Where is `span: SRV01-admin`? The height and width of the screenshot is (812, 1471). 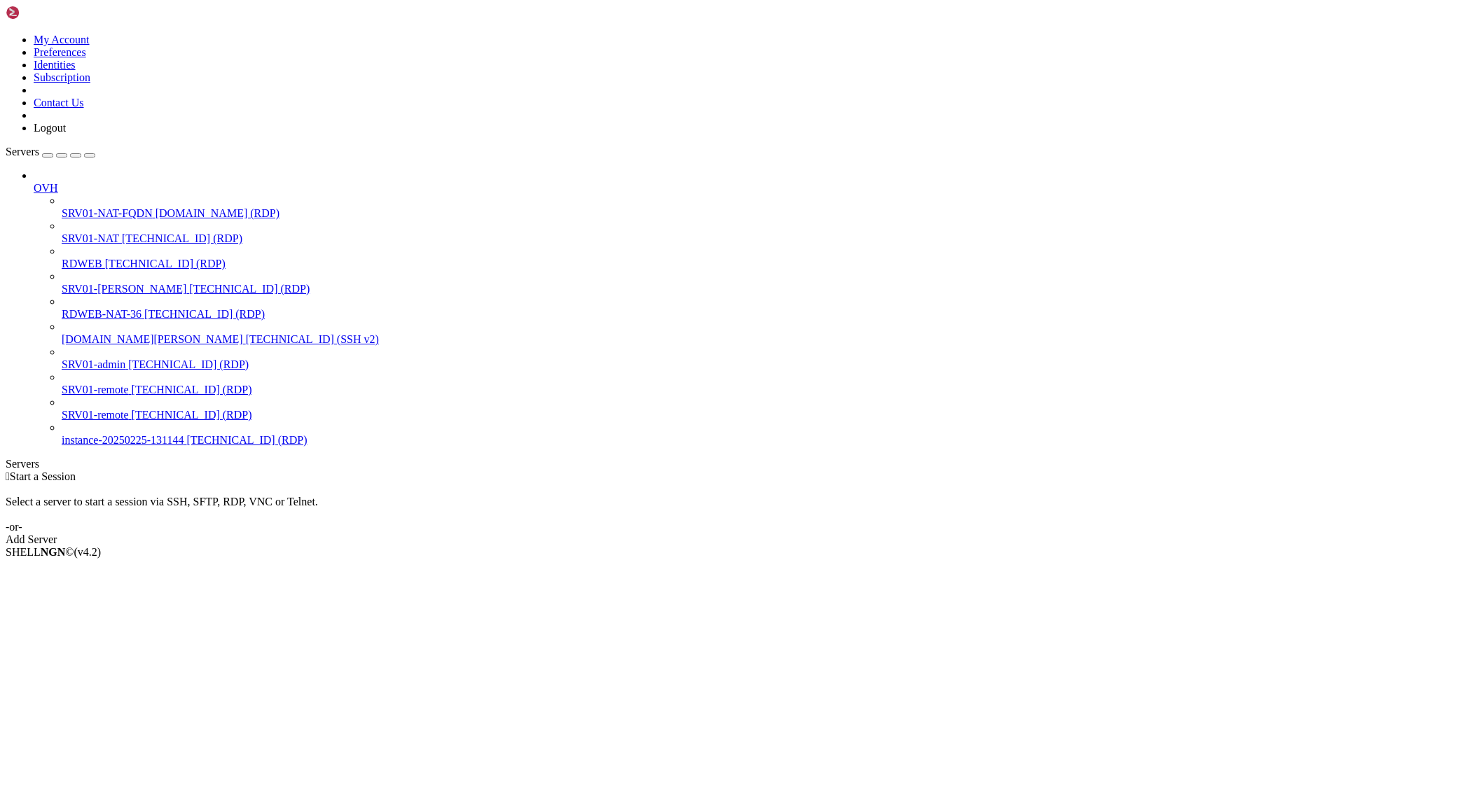
span: SRV01-admin is located at coordinates (93, 364).